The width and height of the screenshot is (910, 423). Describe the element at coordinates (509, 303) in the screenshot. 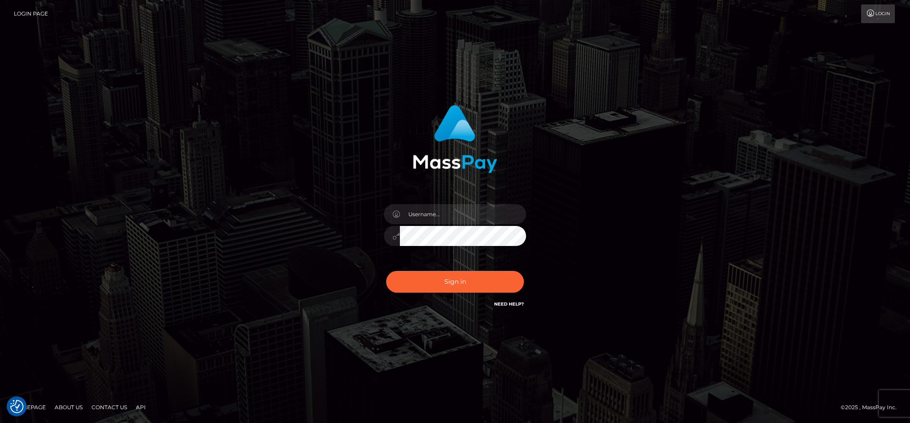

I see `a: Need Help?` at that location.